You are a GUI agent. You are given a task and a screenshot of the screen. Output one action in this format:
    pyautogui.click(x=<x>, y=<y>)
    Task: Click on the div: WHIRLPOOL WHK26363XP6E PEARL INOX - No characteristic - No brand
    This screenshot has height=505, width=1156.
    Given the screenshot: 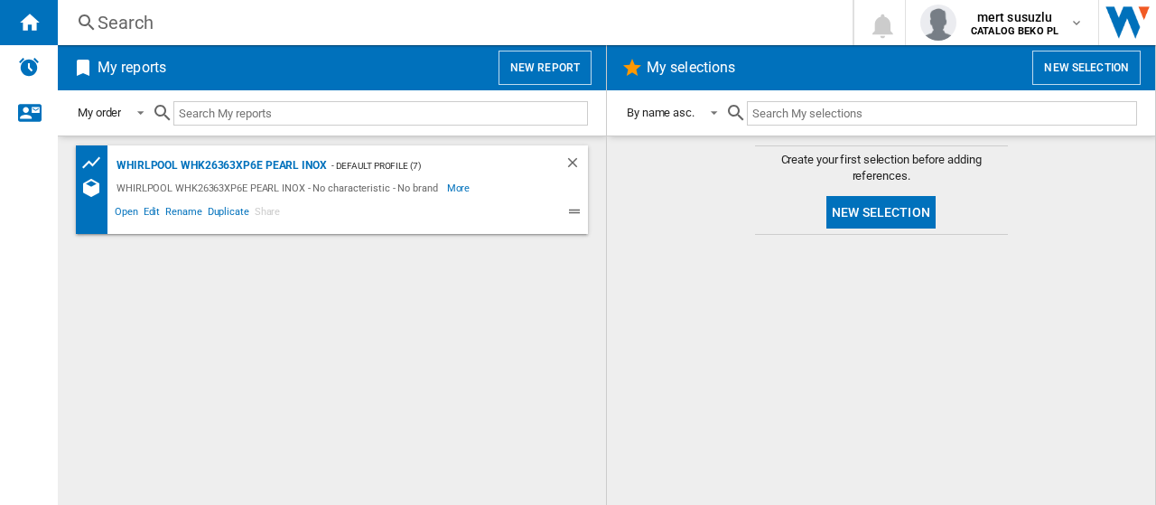 What is the action you would take?
    pyautogui.click(x=279, y=188)
    